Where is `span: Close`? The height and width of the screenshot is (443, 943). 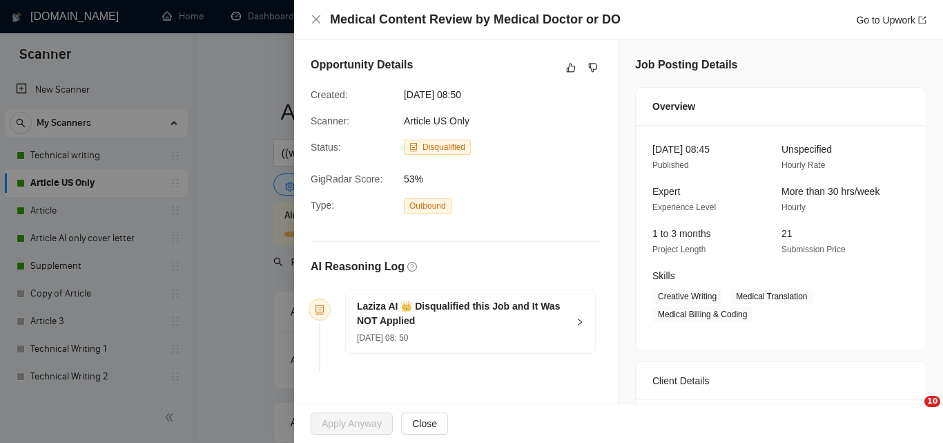
span: Close is located at coordinates (425, 423).